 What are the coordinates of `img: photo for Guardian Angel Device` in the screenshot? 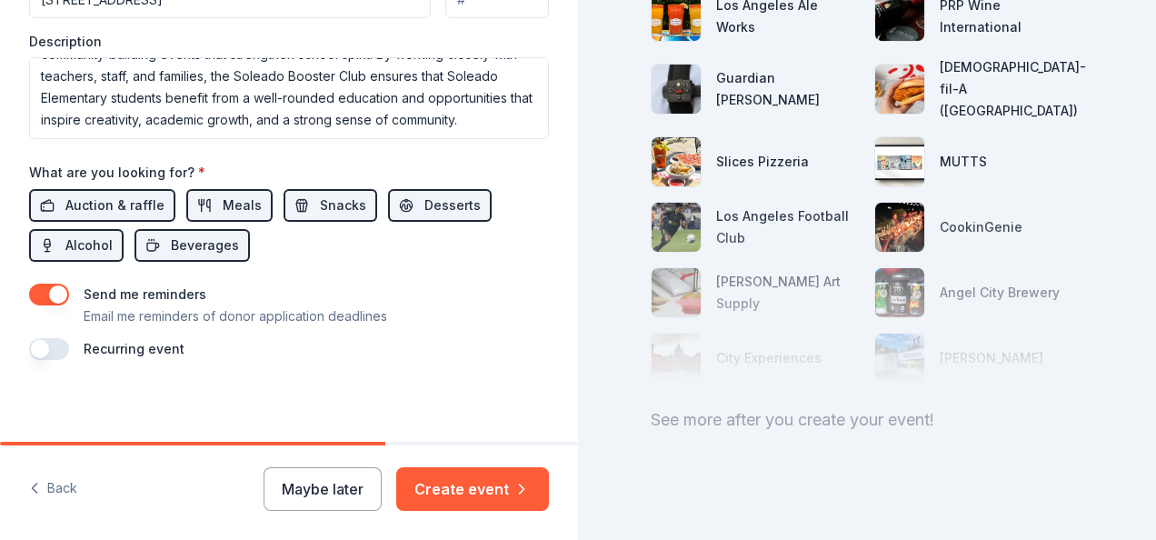 It's located at (676, 89).